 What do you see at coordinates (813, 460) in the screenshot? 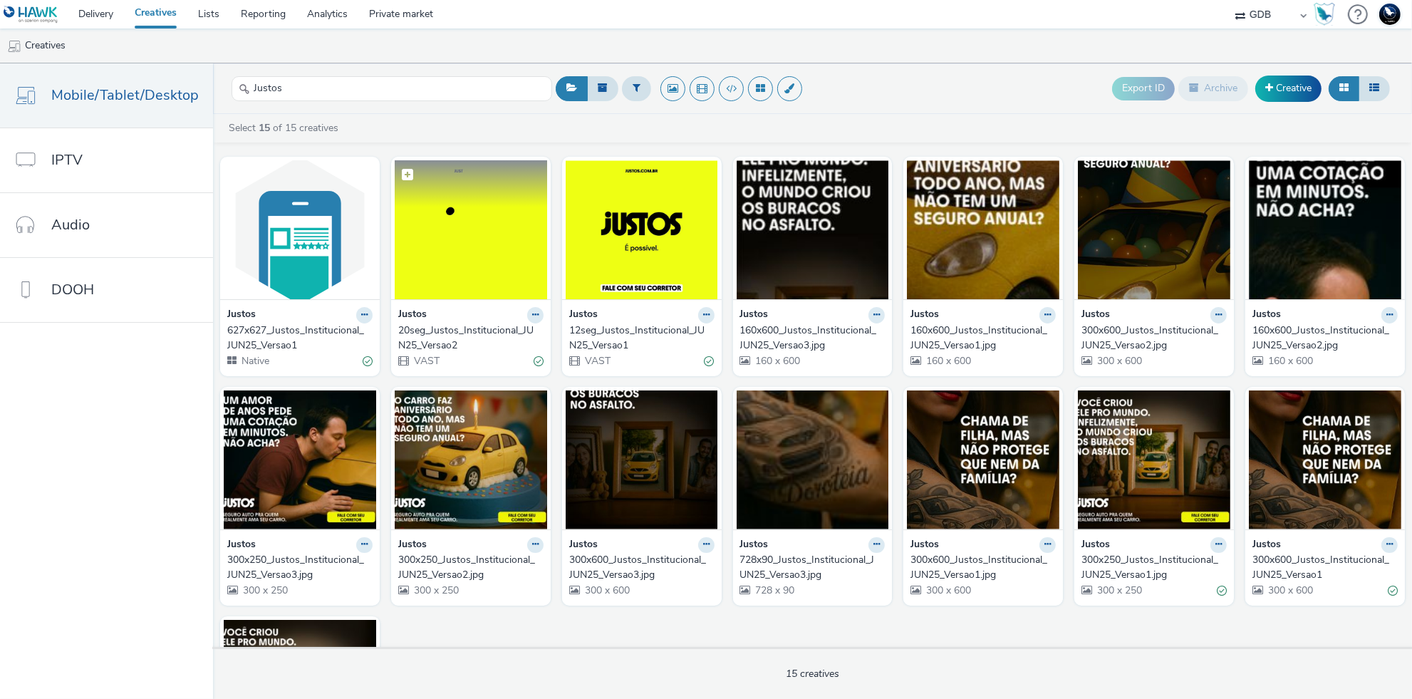
I see `img: 728x90_Justos_Institucional_JUN25_Versao3.jpg visual` at bounding box center [813, 460].